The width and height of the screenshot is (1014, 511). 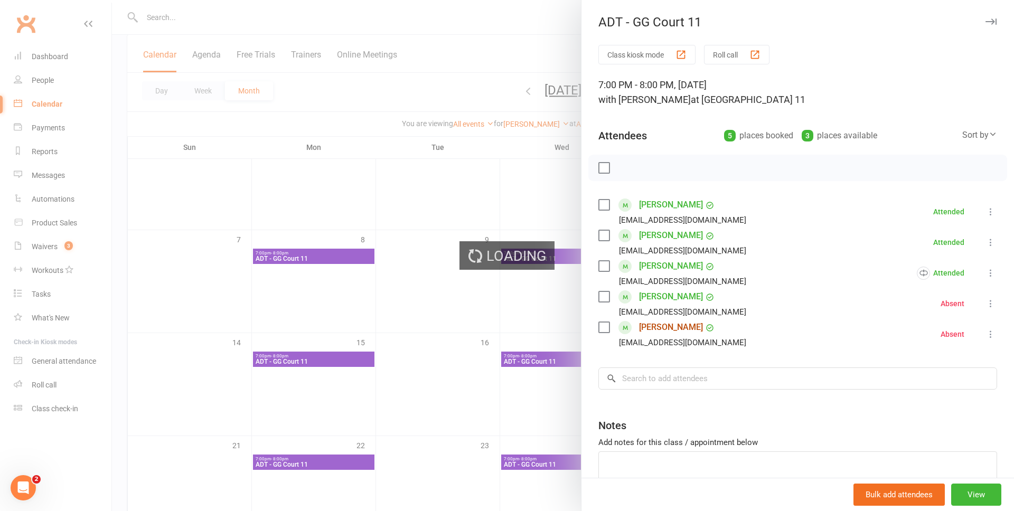 What do you see at coordinates (647, 54) in the screenshot?
I see `button: Class kiosk mode` at bounding box center [647, 54].